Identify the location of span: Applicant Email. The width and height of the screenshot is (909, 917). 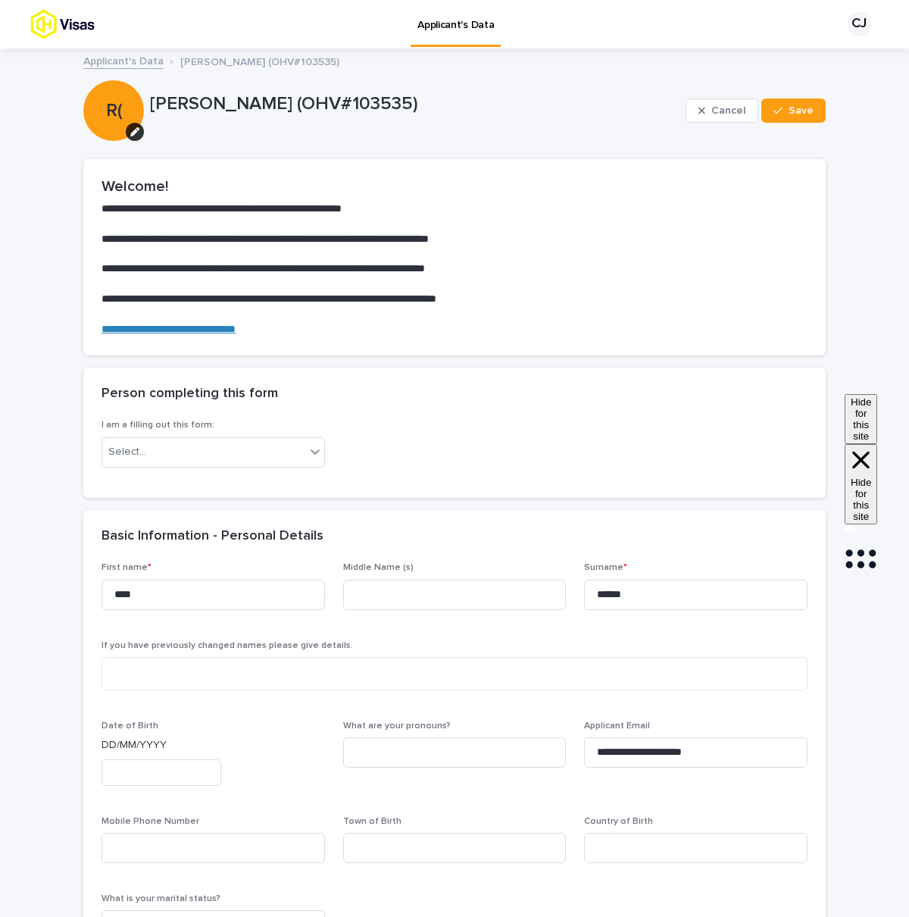
(617, 726).